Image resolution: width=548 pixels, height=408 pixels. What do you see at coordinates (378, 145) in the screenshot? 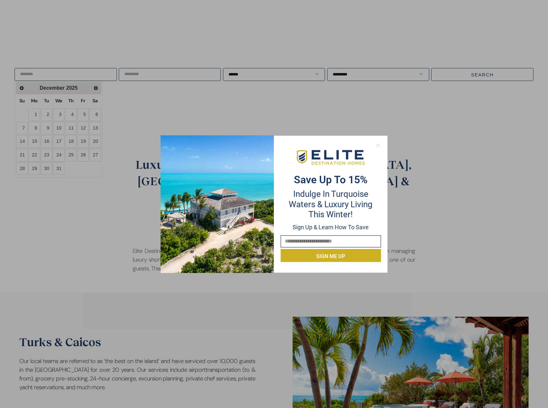
I see `button: Close` at bounding box center [378, 145].